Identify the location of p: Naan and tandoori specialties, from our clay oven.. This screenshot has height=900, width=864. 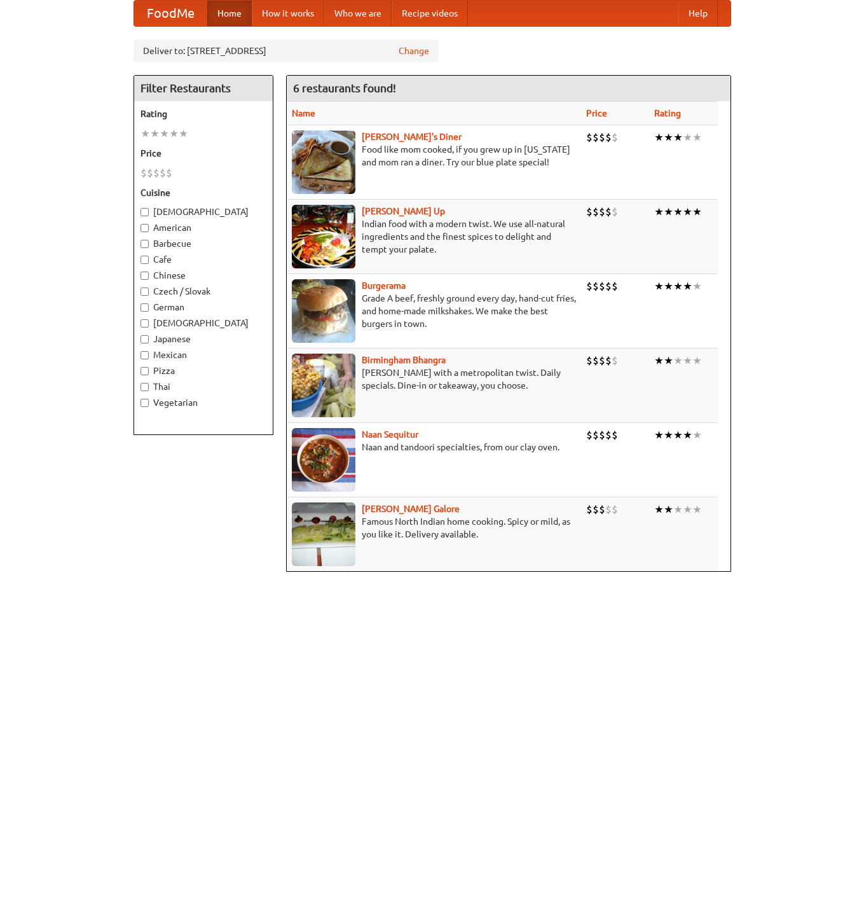
(434, 447).